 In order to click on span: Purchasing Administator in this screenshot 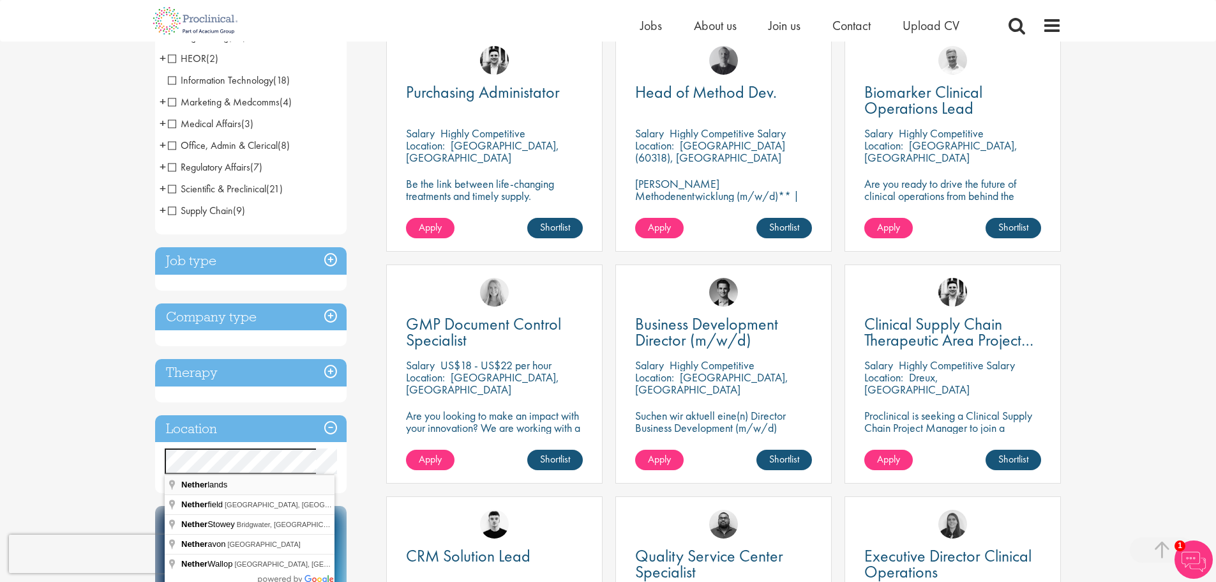, I will do `click(483, 92)`.